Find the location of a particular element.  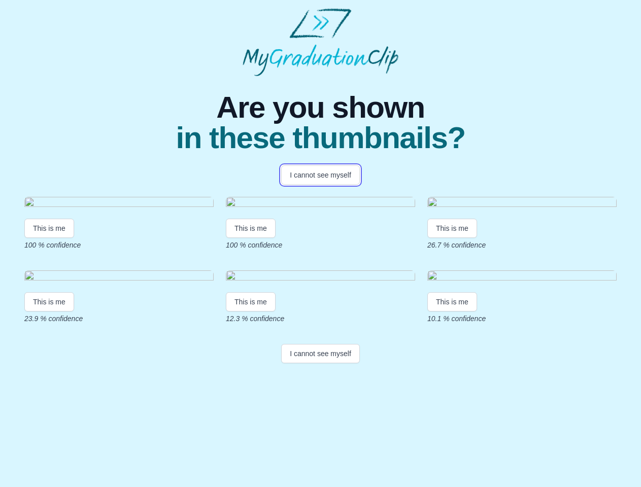

img: be46740ebcbe1988a61b92b755a4b2ffd7a04622.gif is located at coordinates (522, 277).